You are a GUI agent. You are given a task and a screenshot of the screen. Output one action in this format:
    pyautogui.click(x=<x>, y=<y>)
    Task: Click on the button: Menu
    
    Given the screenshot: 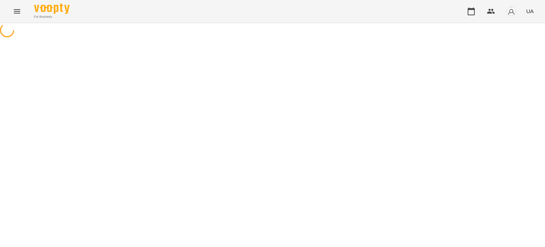 What is the action you would take?
    pyautogui.click(x=17, y=11)
    